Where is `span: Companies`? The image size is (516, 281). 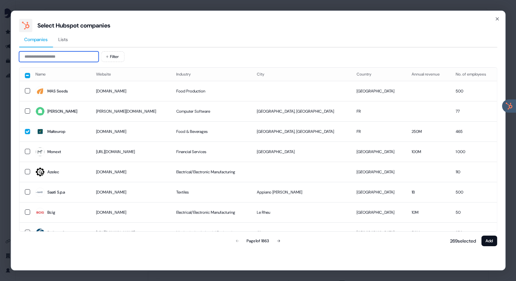
span: Companies is located at coordinates (36, 39).